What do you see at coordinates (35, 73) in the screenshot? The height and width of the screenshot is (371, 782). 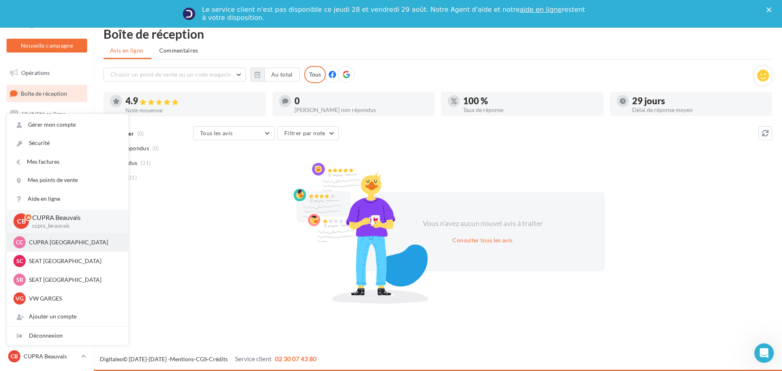 I see `span: Opérations` at bounding box center [35, 73].